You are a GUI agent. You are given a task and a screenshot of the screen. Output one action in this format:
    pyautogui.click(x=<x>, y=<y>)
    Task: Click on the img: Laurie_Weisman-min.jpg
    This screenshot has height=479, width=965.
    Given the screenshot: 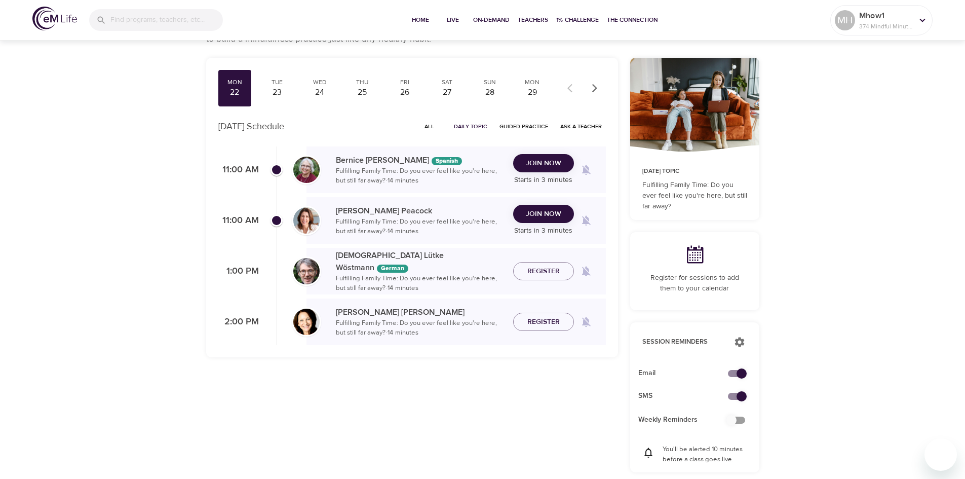 What is the action you would take?
    pyautogui.click(x=306, y=322)
    